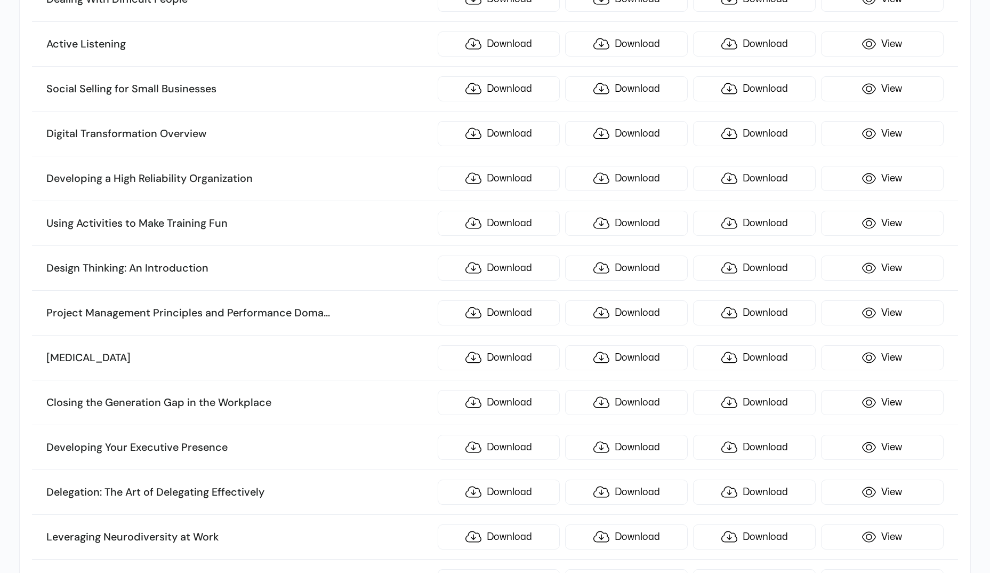 Image resolution: width=990 pixels, height=573 pixels. Describe the element at coordinates (239, 44) in the screenshot. I see `h3: Active Listening` at that location.